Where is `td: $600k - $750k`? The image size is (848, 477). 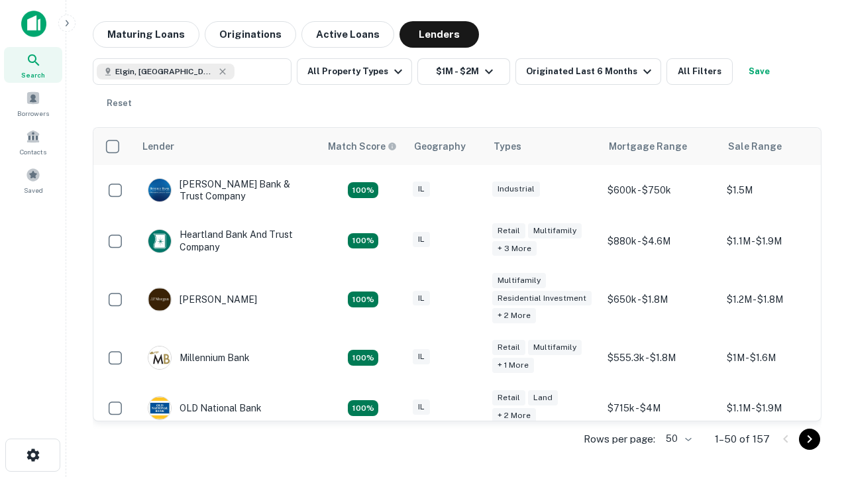
td: $600k - $750k is located at coordinates (660, 190).